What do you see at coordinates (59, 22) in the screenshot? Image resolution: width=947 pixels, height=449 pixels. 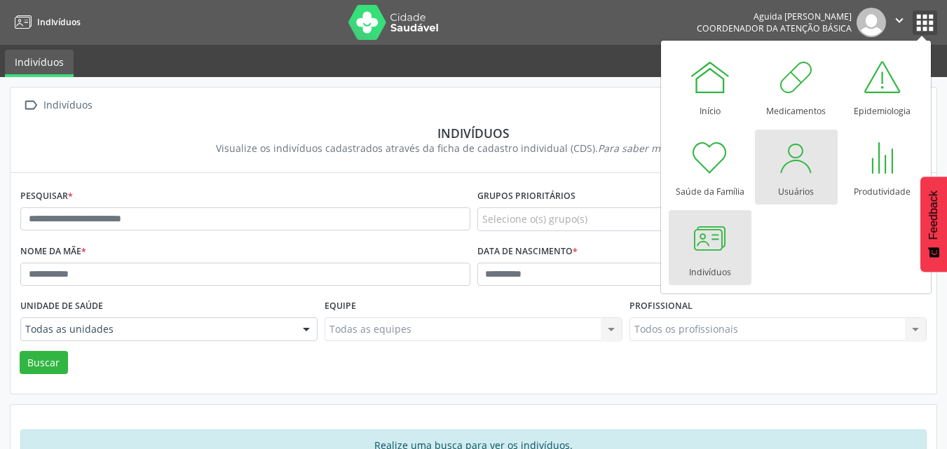 I see `span: Indivíduos` at bounding box center [59, 22].